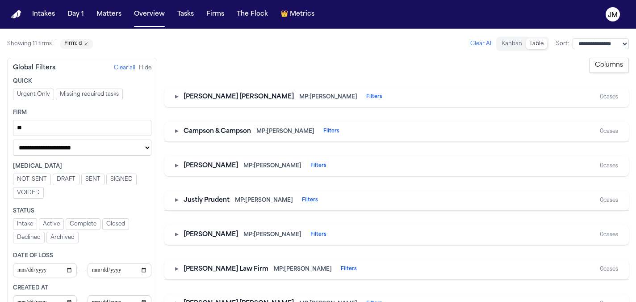 This screenshot has height=302, width=636. Describe the element at coordinates (82, 211) in the screenshot. I see `div: Status` at that location.